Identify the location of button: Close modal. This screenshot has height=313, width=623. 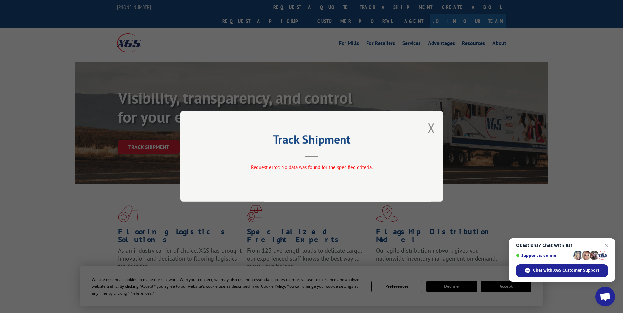
(431, 128).